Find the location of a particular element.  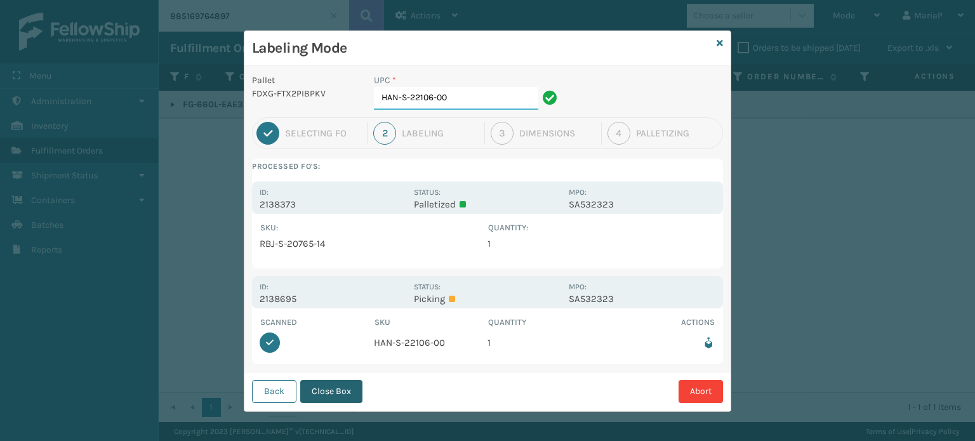

button: Back is located at coordinates (274, 392).